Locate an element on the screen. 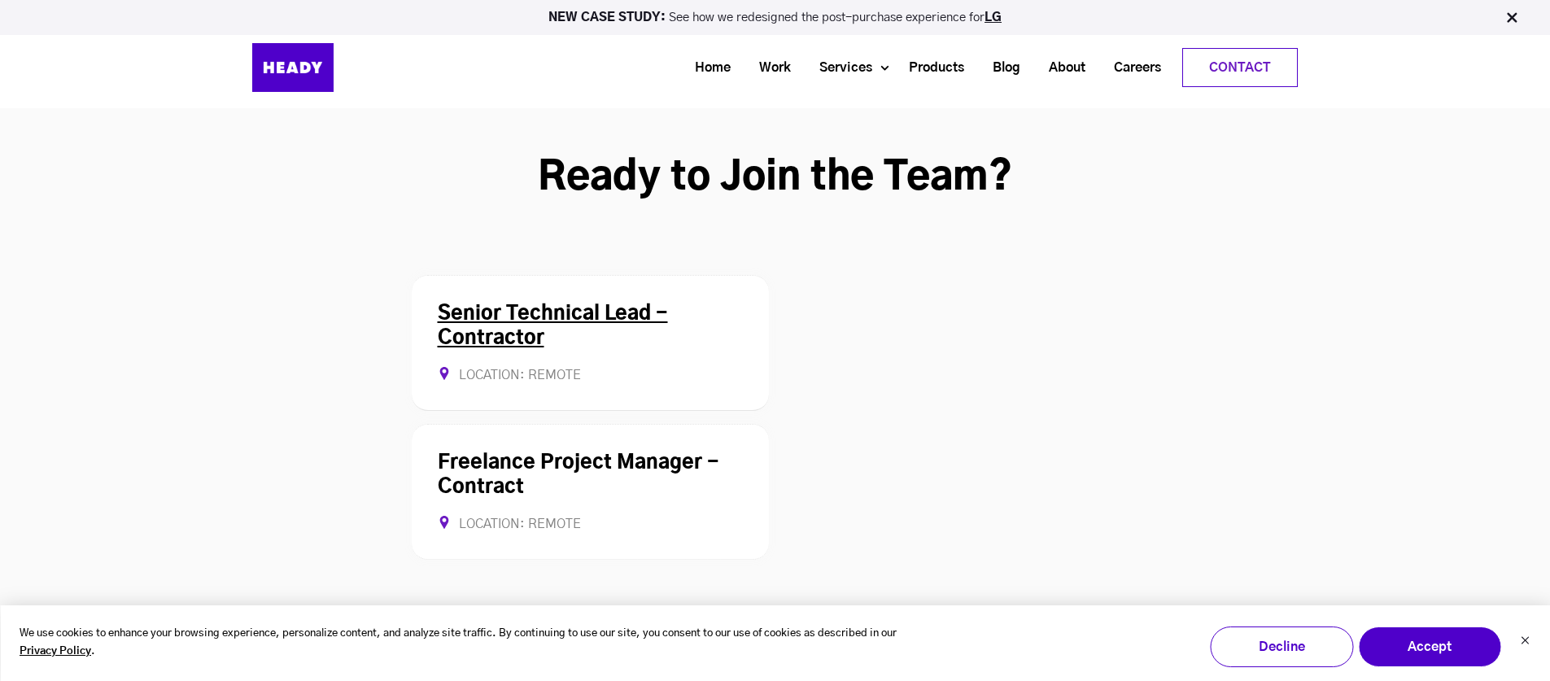 The image size is (1550, 681). p: We use cookies to enhance your browsing experience, personalize content, and analyze site traffic... is located at coordinates (465, 644).